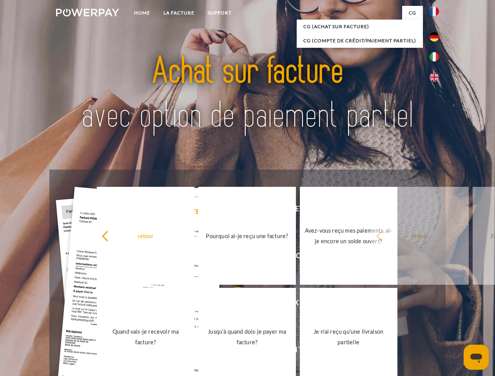 The image size is (495, 376). What do you see at coordinates (247, 337) in the screenshot?
I see `div: Jusqu'à quand dois-je payer ma facture?` at bounding box center [247, 337].